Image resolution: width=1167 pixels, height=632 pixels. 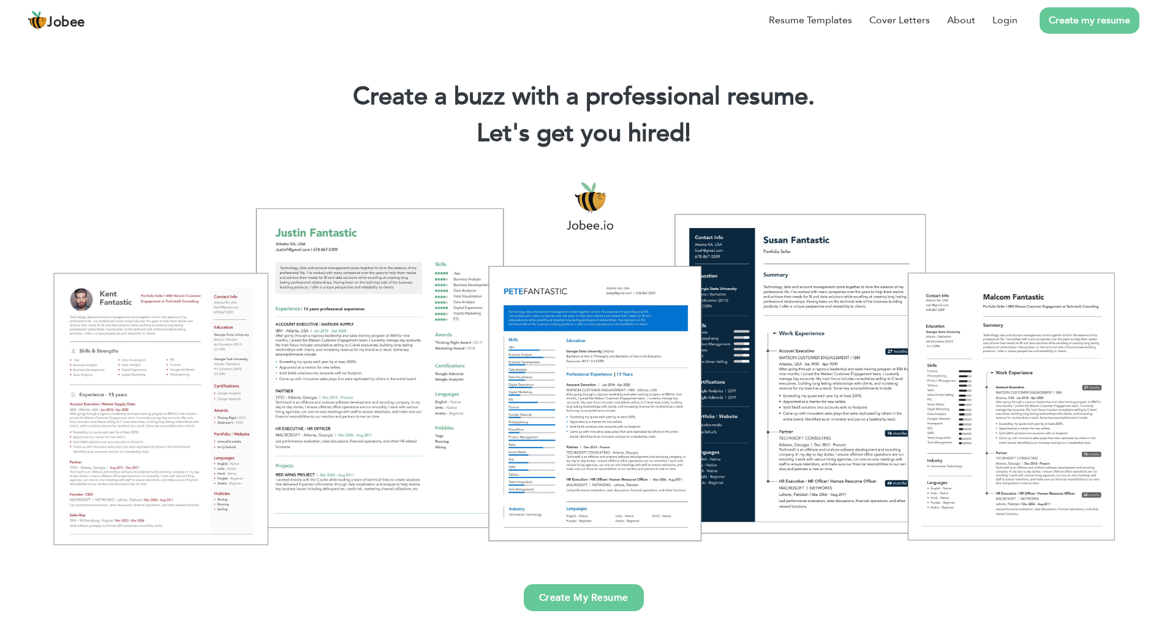 What do you see at coordinates (811, 20) in the screenshot?
I see `a: Resume Templates` at bounding box center [811, 20].